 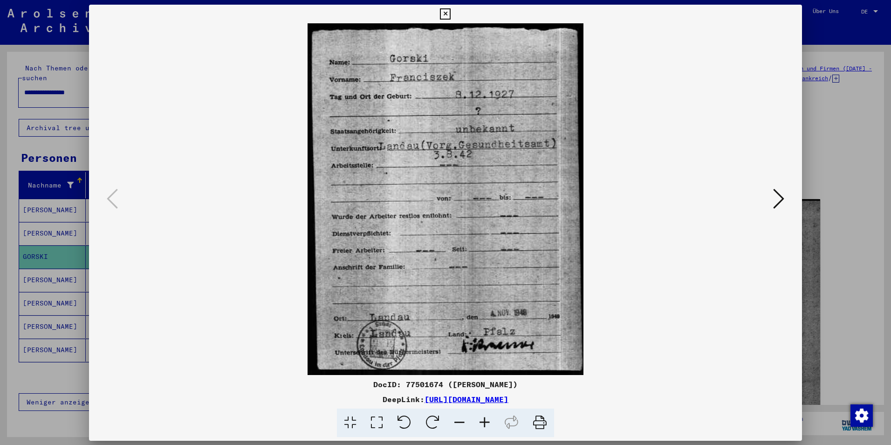 I want to click on div: Zustimmung ändern, so click(x=861, y=415).